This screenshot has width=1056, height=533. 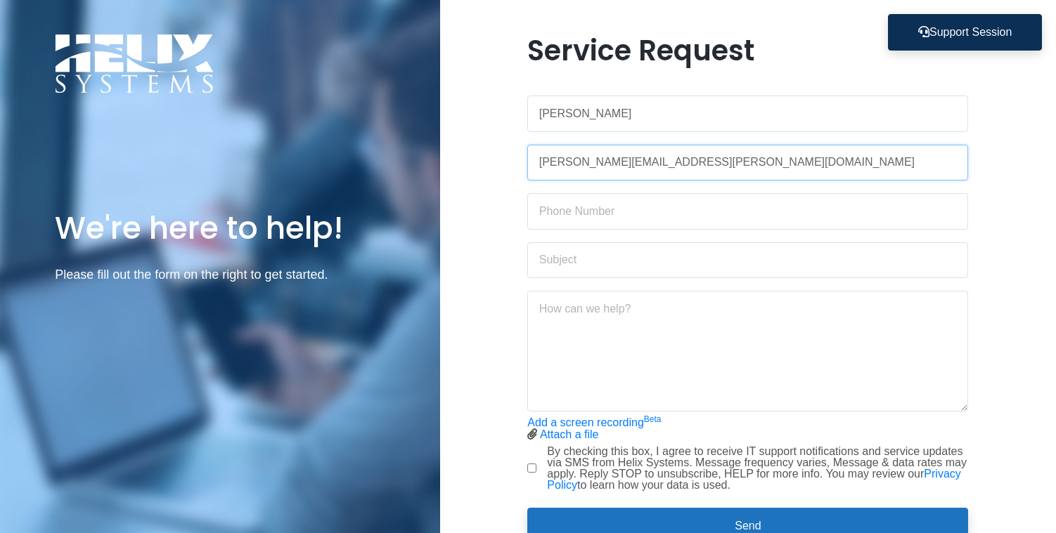 I want to click on input: Work Email, so click(x=747, y=163).